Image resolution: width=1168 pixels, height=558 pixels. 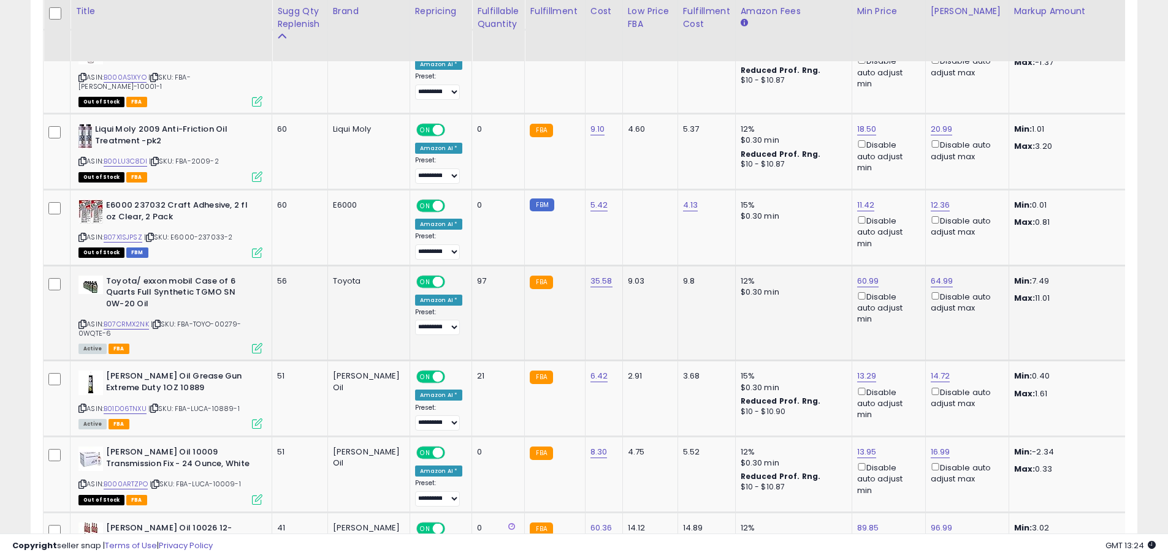 What do you see at coordinates (188, 237) in the screenshot?
I see `span: | SKU: E6000-237033-2` at bounding box center [188, 237].